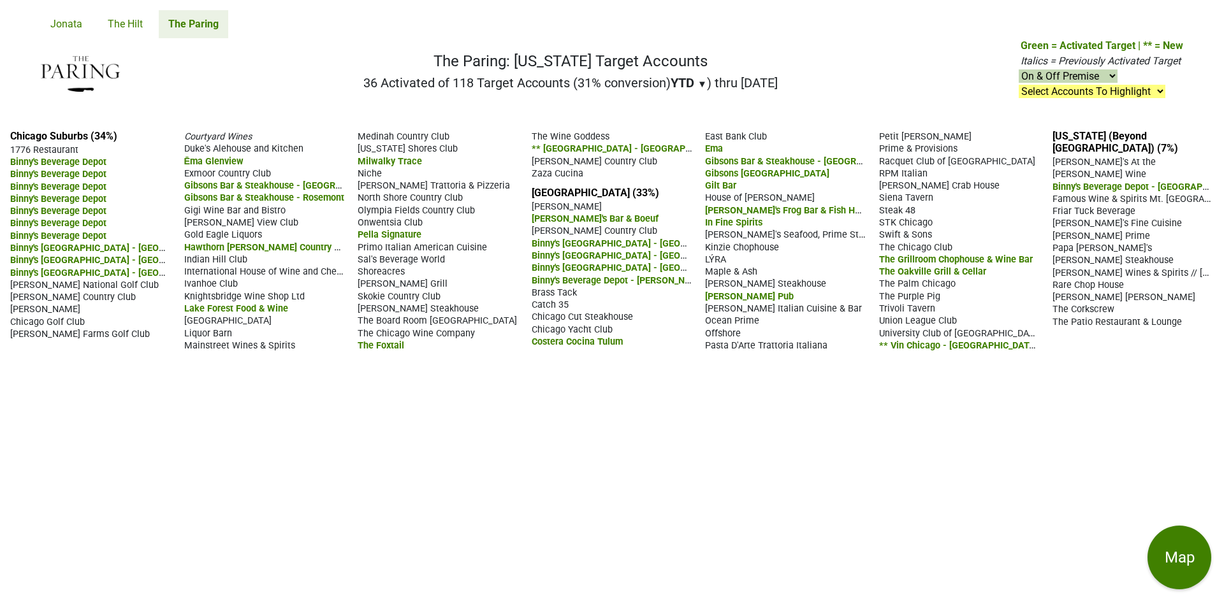 The image size is (1224, 602). What do you see at coordinates (208, 333) in the screenshot?
I see `span: Liquor Barn` at bounding box center [208, 333].